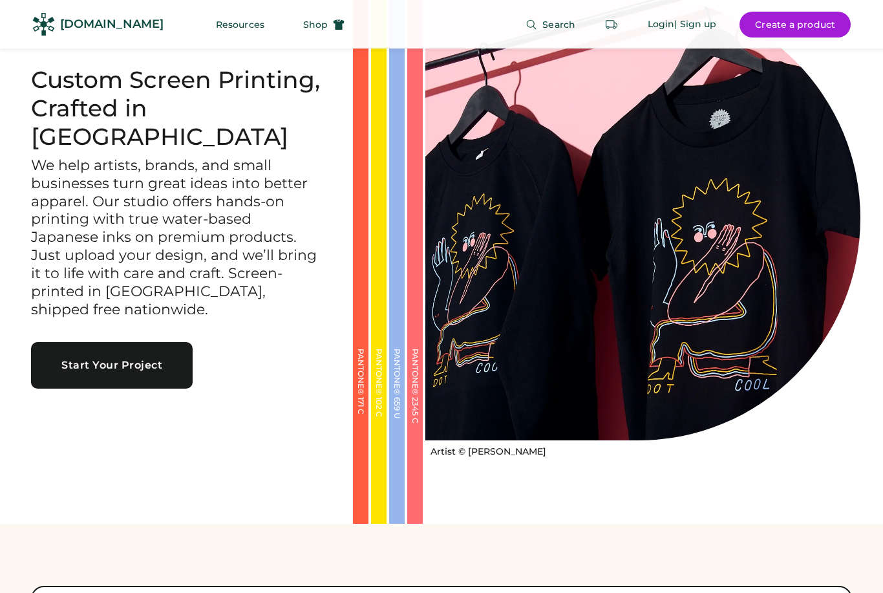  I want to click on button: Start Your Project, so click(112, 365).